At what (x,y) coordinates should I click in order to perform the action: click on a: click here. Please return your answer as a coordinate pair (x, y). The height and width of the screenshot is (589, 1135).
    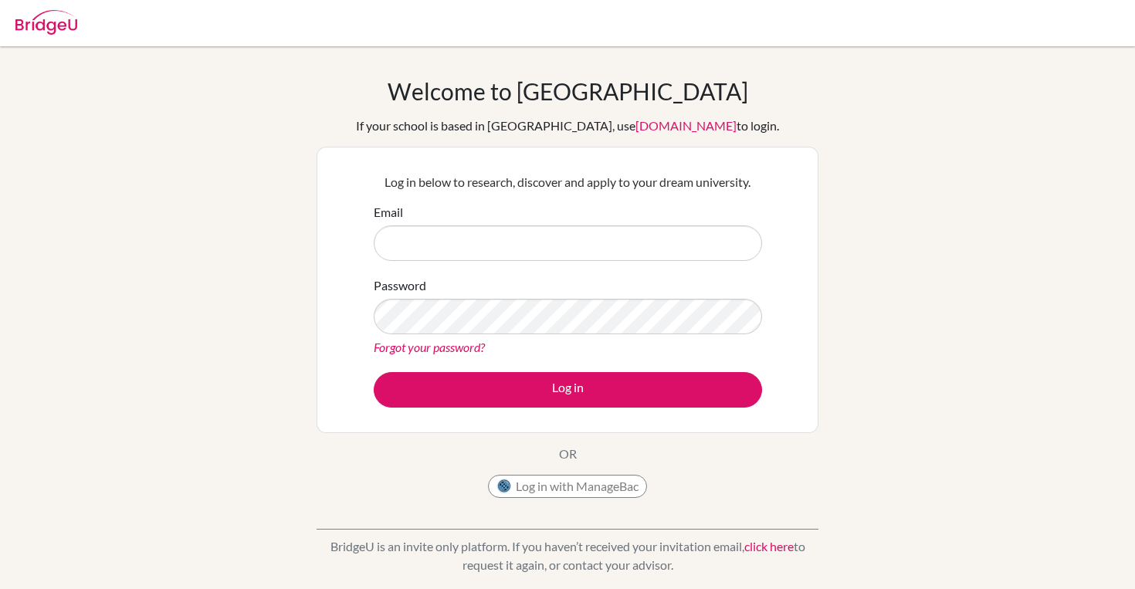
    Looking at the image, I should click on (769, 546).